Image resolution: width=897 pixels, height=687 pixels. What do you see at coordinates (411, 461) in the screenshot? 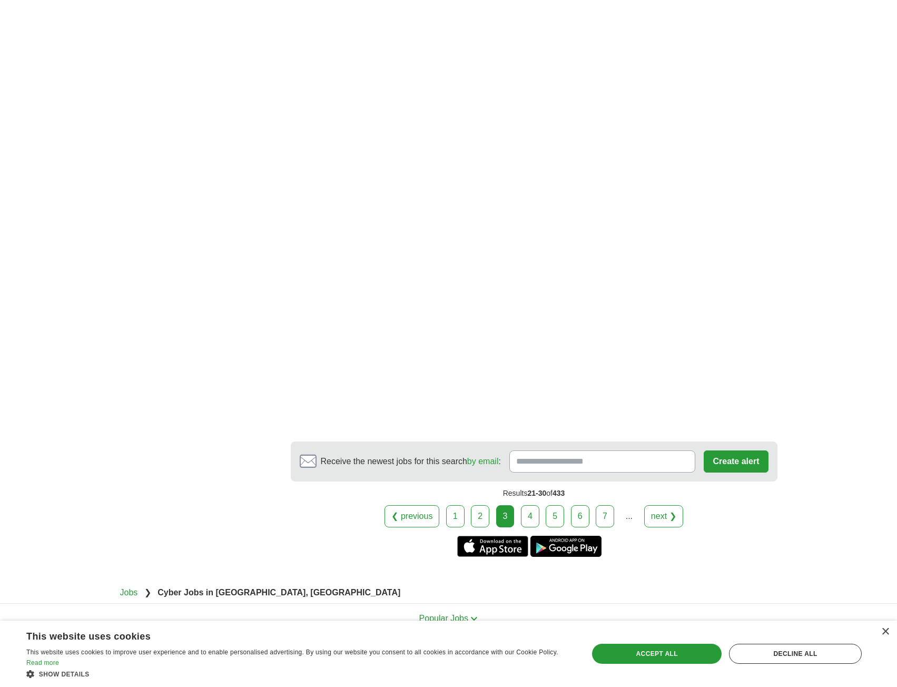
I see `span: Receive the newest jobs for this search :` at bounding box center [411, 461].